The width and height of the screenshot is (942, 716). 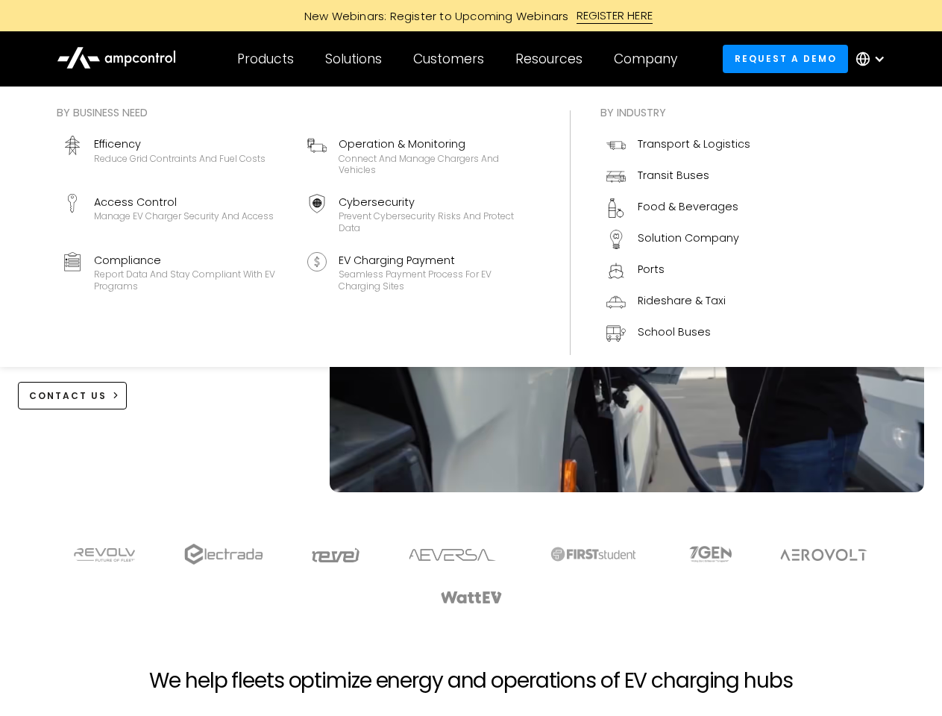 What do you see at coordinates (448, 59) in the screenshot?
I see `div: Customers` at bounding box center [448, 59].